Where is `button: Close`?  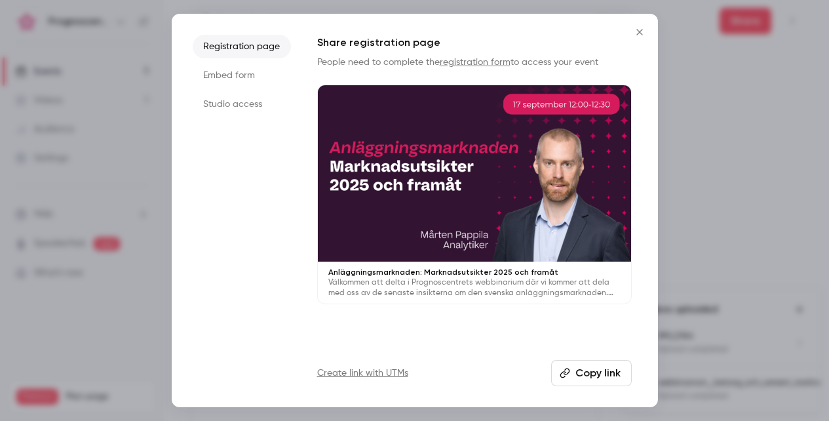
button: Close is located at coordinates (639, 32).